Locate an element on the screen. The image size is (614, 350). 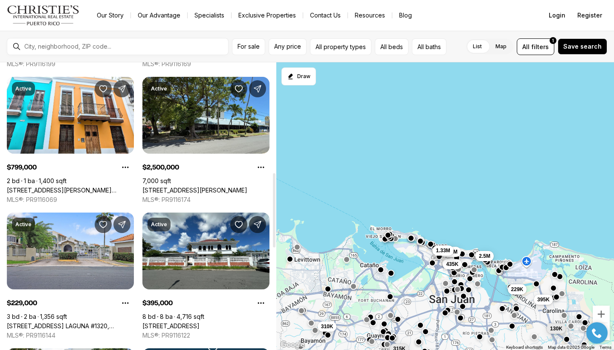
button: Contact Us is located at coordinates (325, 15).